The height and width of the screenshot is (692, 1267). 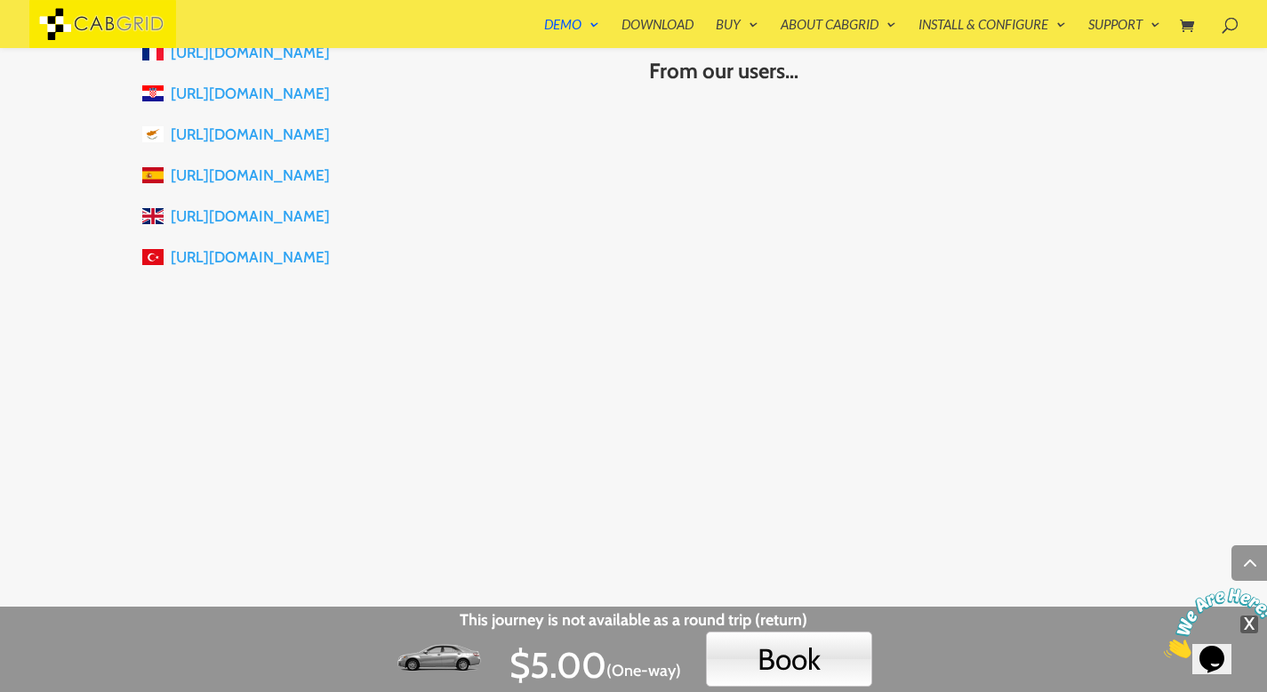 What do you see at coordinates (894, 76) in the screenshot?
I see `h3: From our users…` at bounding box center [894, 76].